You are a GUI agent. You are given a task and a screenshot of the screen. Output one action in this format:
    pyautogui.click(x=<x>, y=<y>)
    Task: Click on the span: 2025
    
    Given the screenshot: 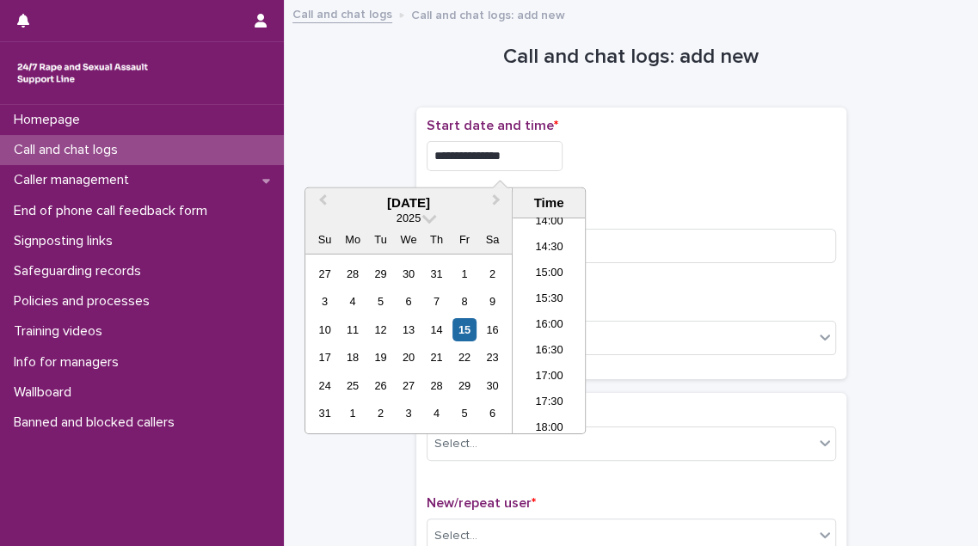 What is the action you would take?
    pyautogui.click(x=409, y=218)
    